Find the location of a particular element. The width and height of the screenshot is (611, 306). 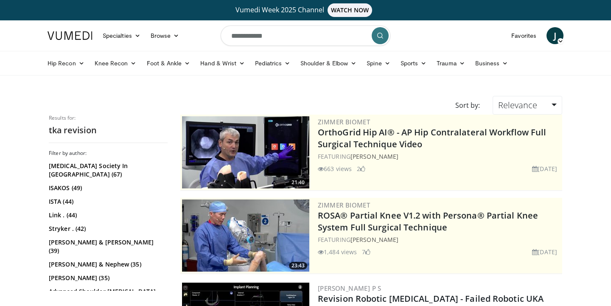

span: 21:40 is located at coordinates (298, 182).